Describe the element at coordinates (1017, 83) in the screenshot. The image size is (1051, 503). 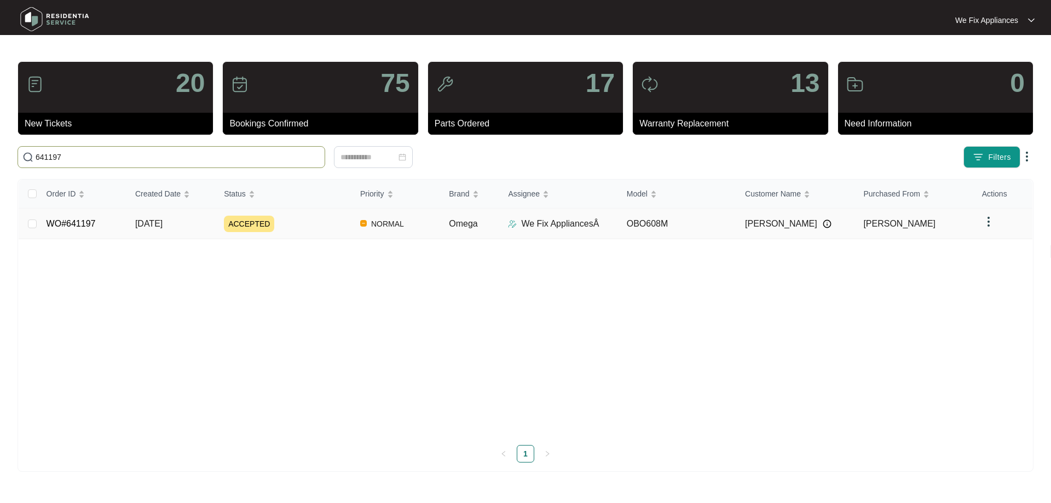
I see `p: 0` at that location.